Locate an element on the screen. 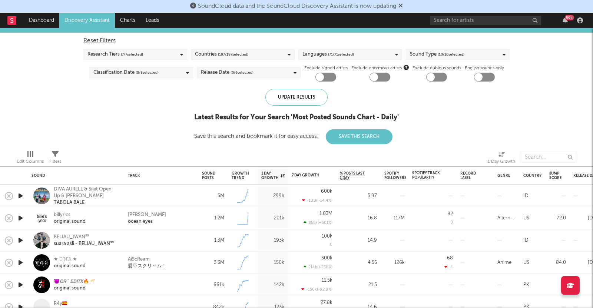 This screenshot has height=308, width=593. div: Filters is located at coordinates (55, 159).